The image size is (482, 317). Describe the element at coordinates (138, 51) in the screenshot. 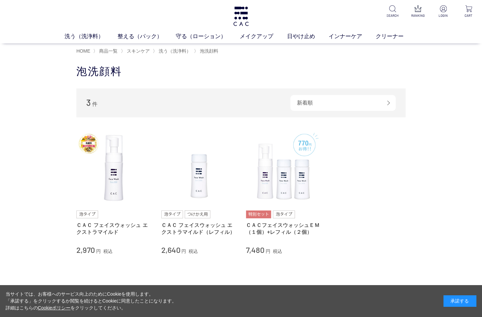

I see `a: スキンケア` at that location.